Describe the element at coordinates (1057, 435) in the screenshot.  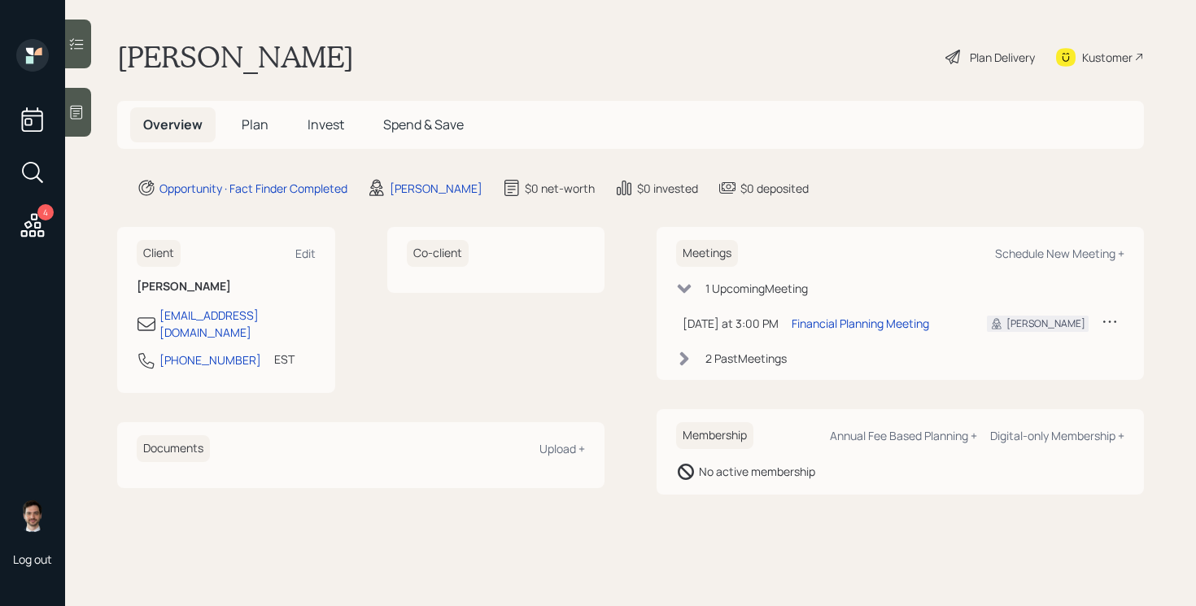
I see `div: Digital-only Membership +` at that location.